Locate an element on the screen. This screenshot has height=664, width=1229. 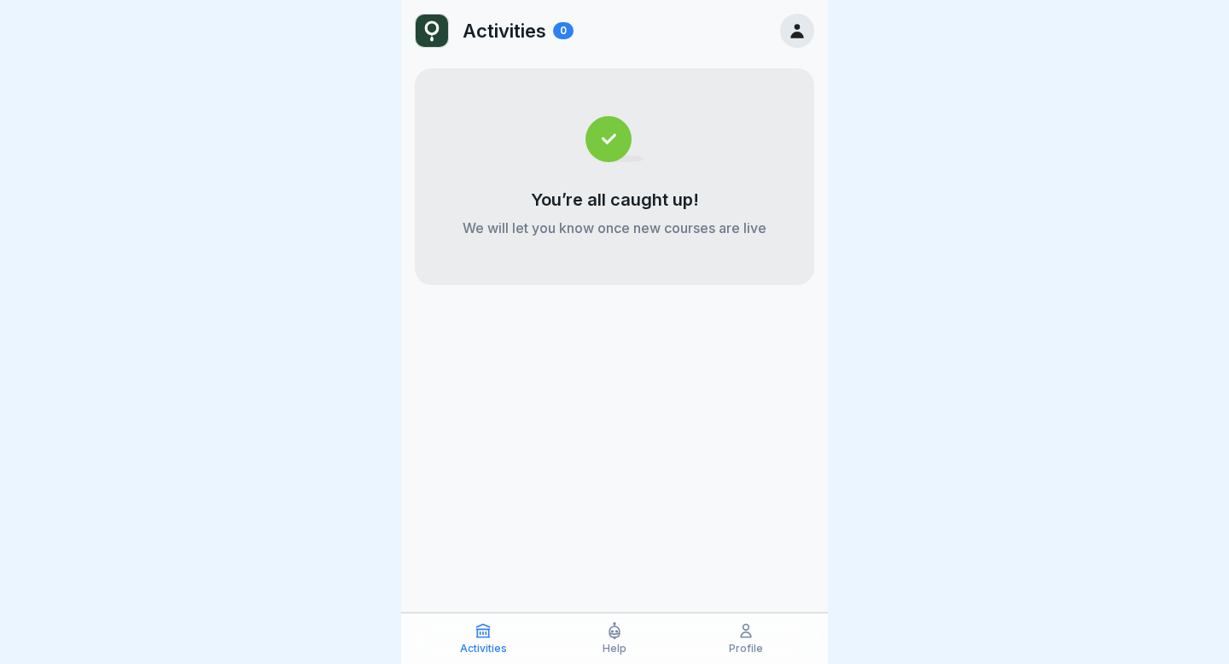
p: You’re all caught up! is located at coordinates (615, 200).